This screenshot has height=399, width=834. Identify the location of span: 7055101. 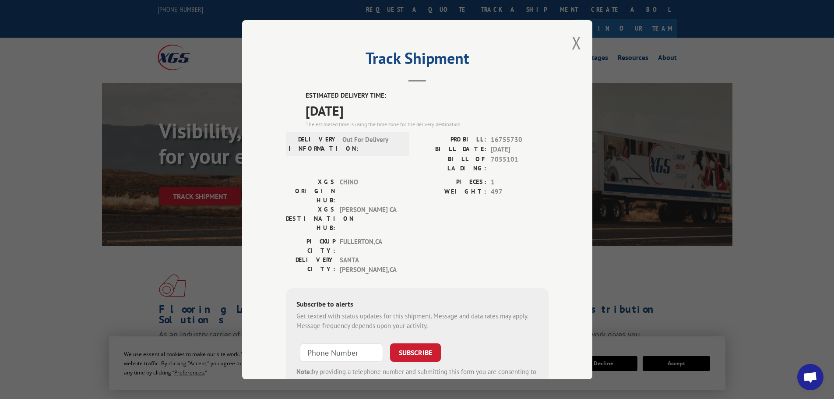
(520, 163).